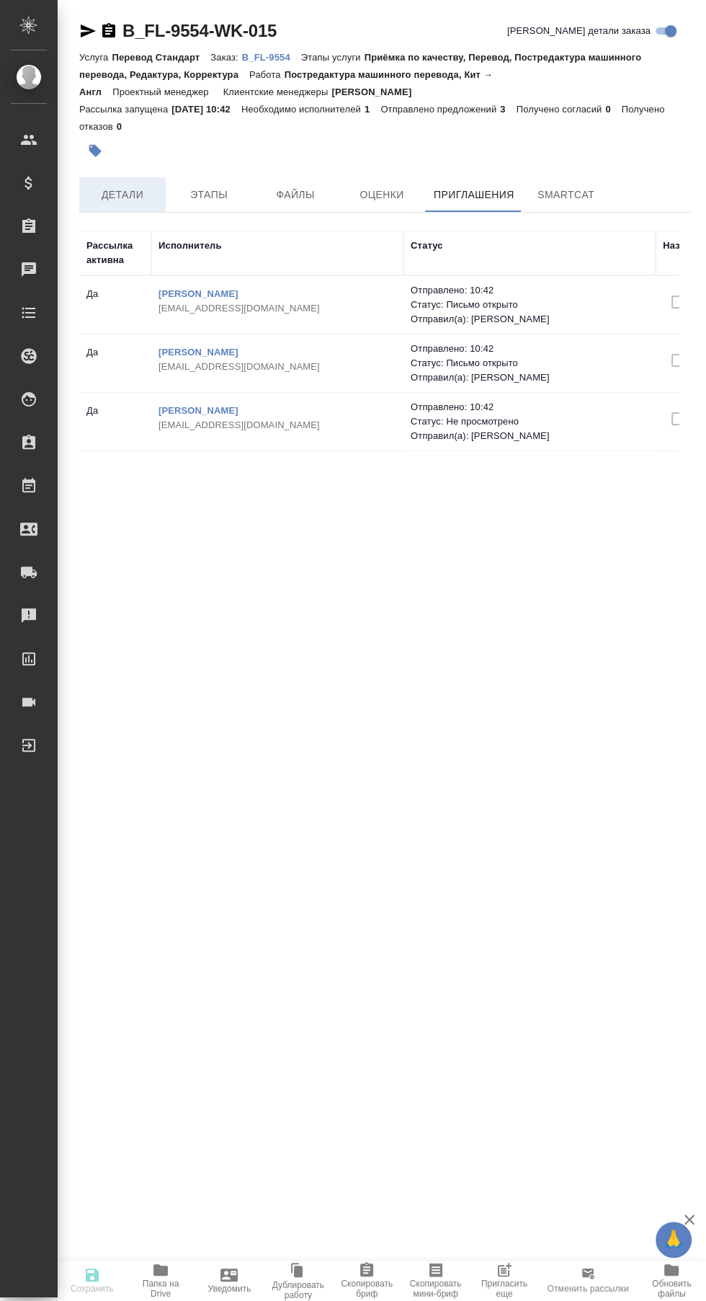 Image resolution: width=706 pixels, height=1301 pixels. What do you see at coordinates (200, 30) in the screenshot?
I see `a: B_FL-9554-WK-015` at bounding box center [200, 30].